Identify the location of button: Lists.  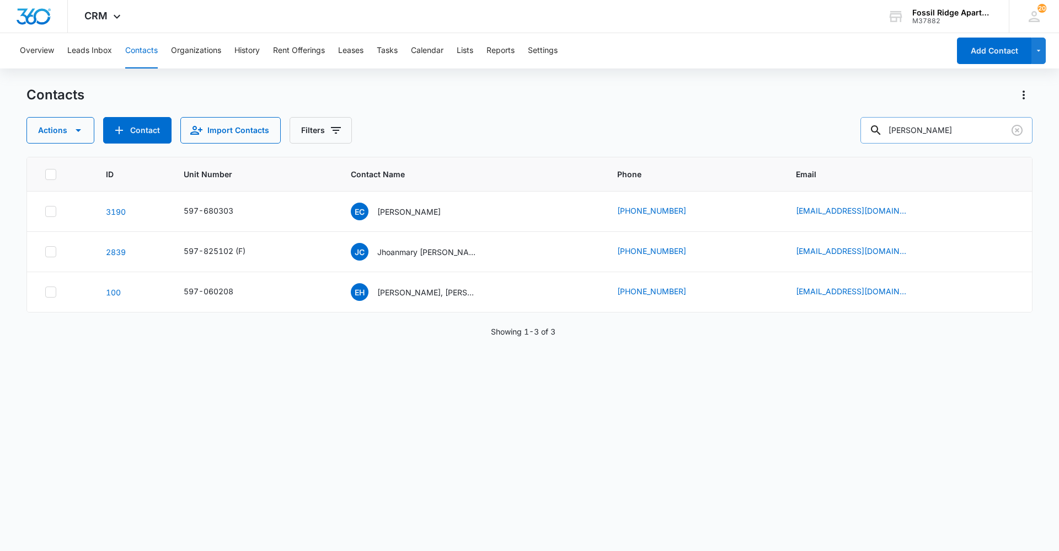
(465, 51).